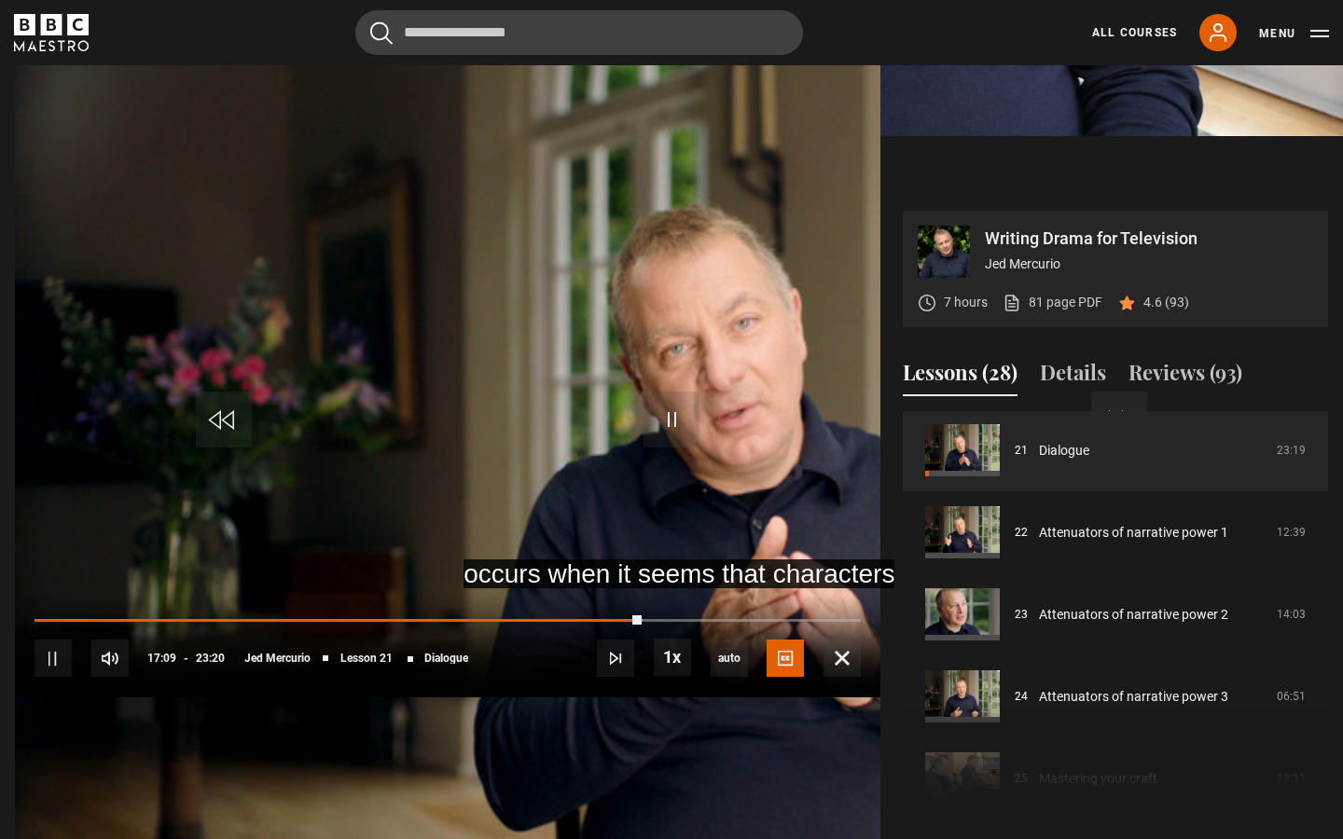 Image resolution: width=1343 pixels, height=839 pixels. I want to click on p: 4.6 (93), so click(1165, 302).